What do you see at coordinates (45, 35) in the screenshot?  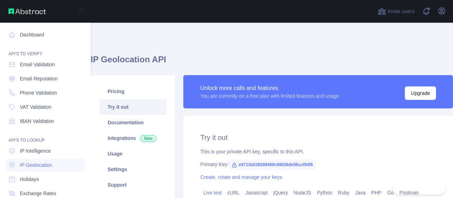 I see `a: Dashboard` at bounding box center [45, 35].